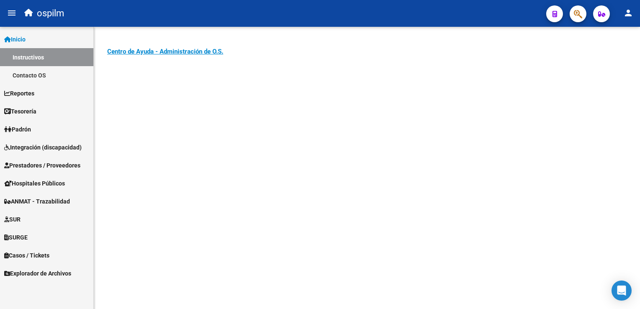  Describe the element at coordinates (27, 255) in the screenshot. I see `span: Casos / Tickets` at that location.